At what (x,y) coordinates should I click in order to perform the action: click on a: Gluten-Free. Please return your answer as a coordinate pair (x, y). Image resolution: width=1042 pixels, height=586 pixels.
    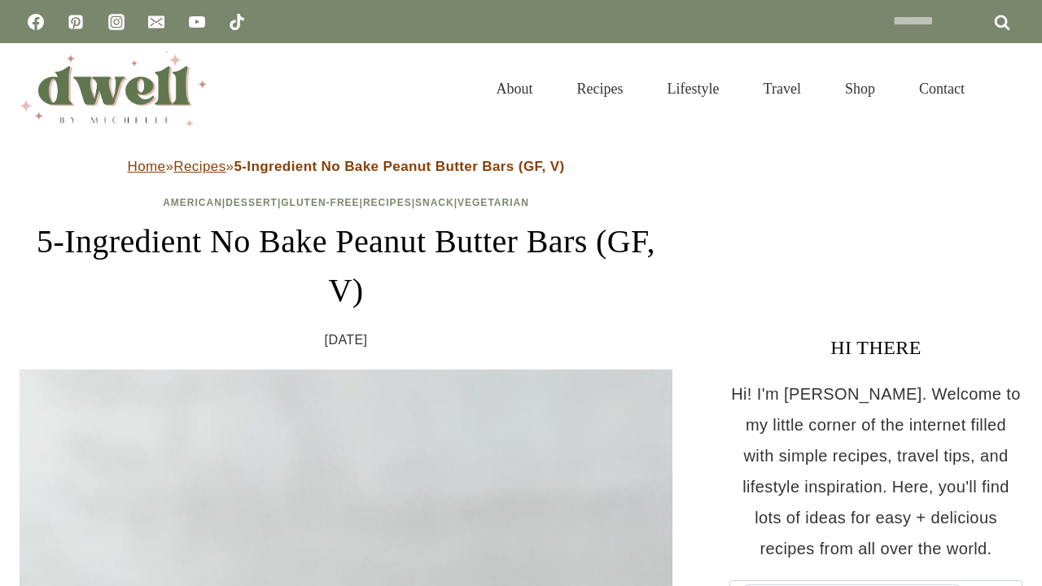
    Looking at the image, I should click on (320, 203).